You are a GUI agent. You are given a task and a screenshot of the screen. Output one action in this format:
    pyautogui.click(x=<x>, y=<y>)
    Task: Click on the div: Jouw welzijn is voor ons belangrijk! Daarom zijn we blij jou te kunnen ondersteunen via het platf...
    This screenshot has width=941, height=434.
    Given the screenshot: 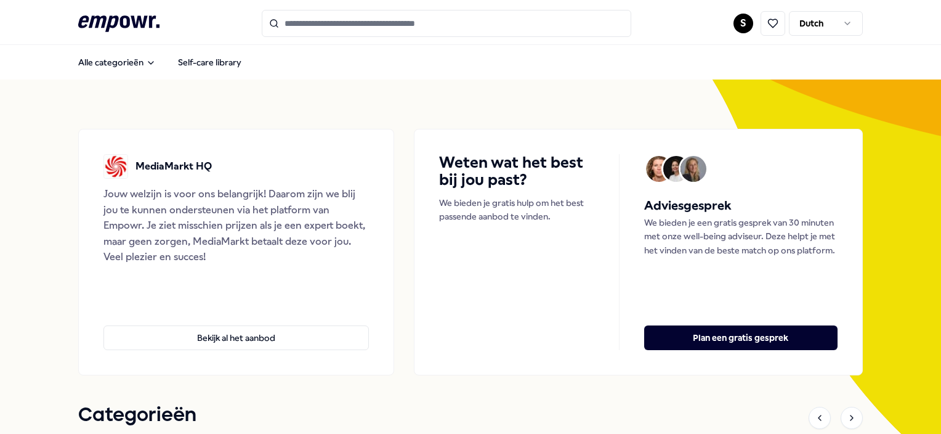 What is the action you would take?
    pyautogui.click(x=236, y=225)
    